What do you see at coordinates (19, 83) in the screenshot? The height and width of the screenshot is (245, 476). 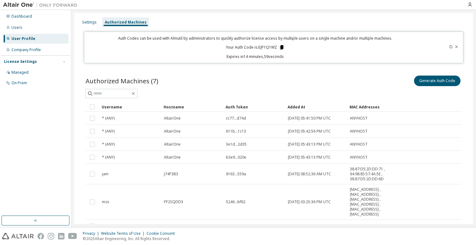 I see `div: On Prem` at bounding box center [19, 83].